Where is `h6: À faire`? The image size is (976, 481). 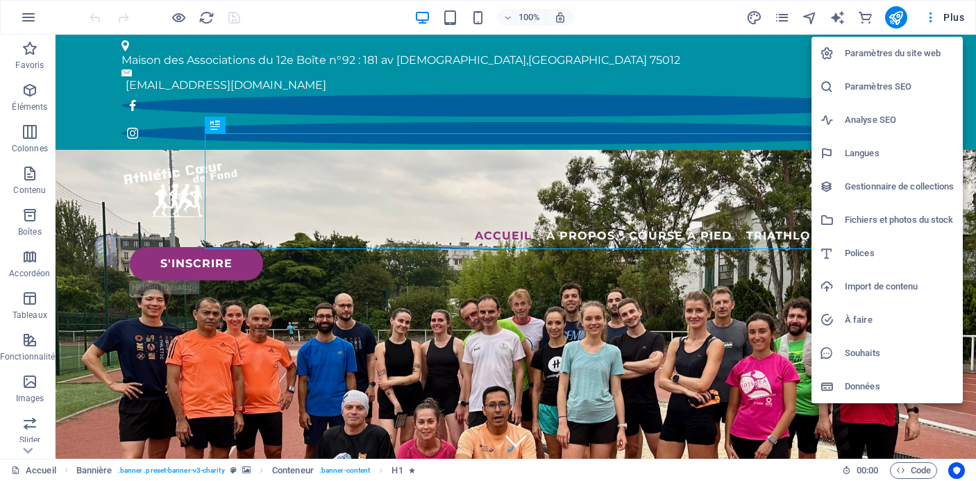
h6: À faire is located at coordinates (899, 320).